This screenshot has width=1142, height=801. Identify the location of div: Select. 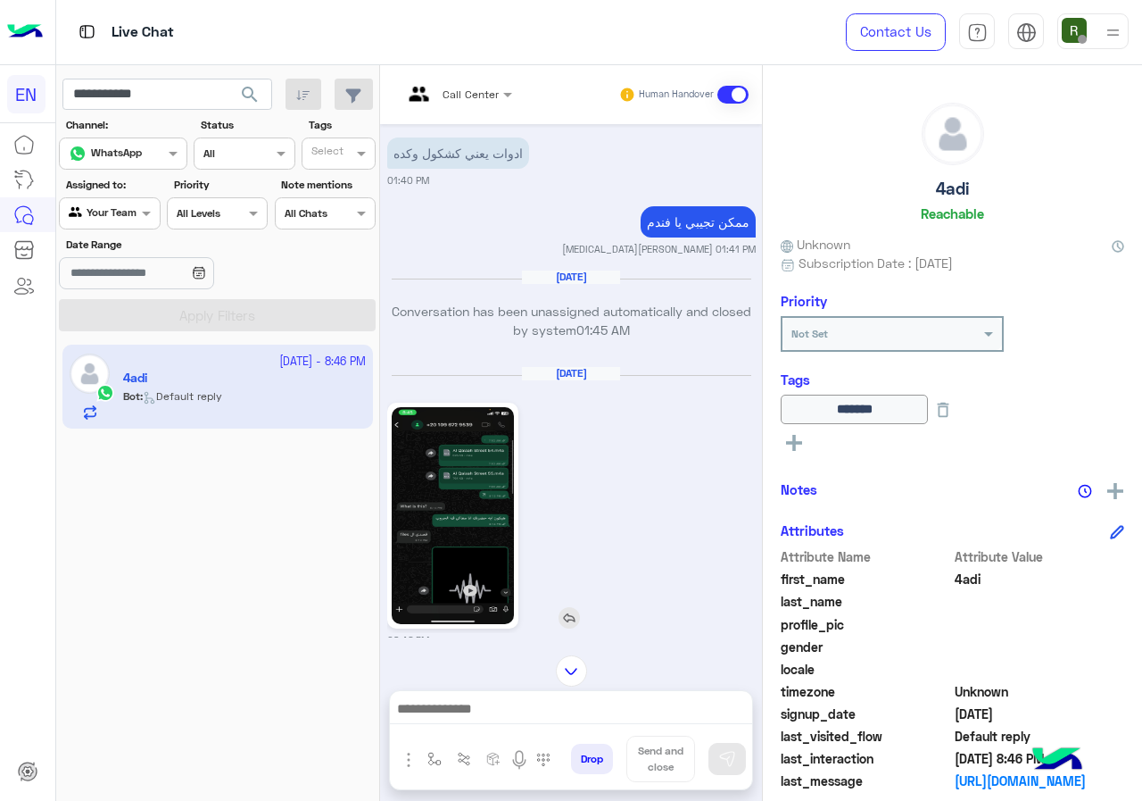
(326, 153).